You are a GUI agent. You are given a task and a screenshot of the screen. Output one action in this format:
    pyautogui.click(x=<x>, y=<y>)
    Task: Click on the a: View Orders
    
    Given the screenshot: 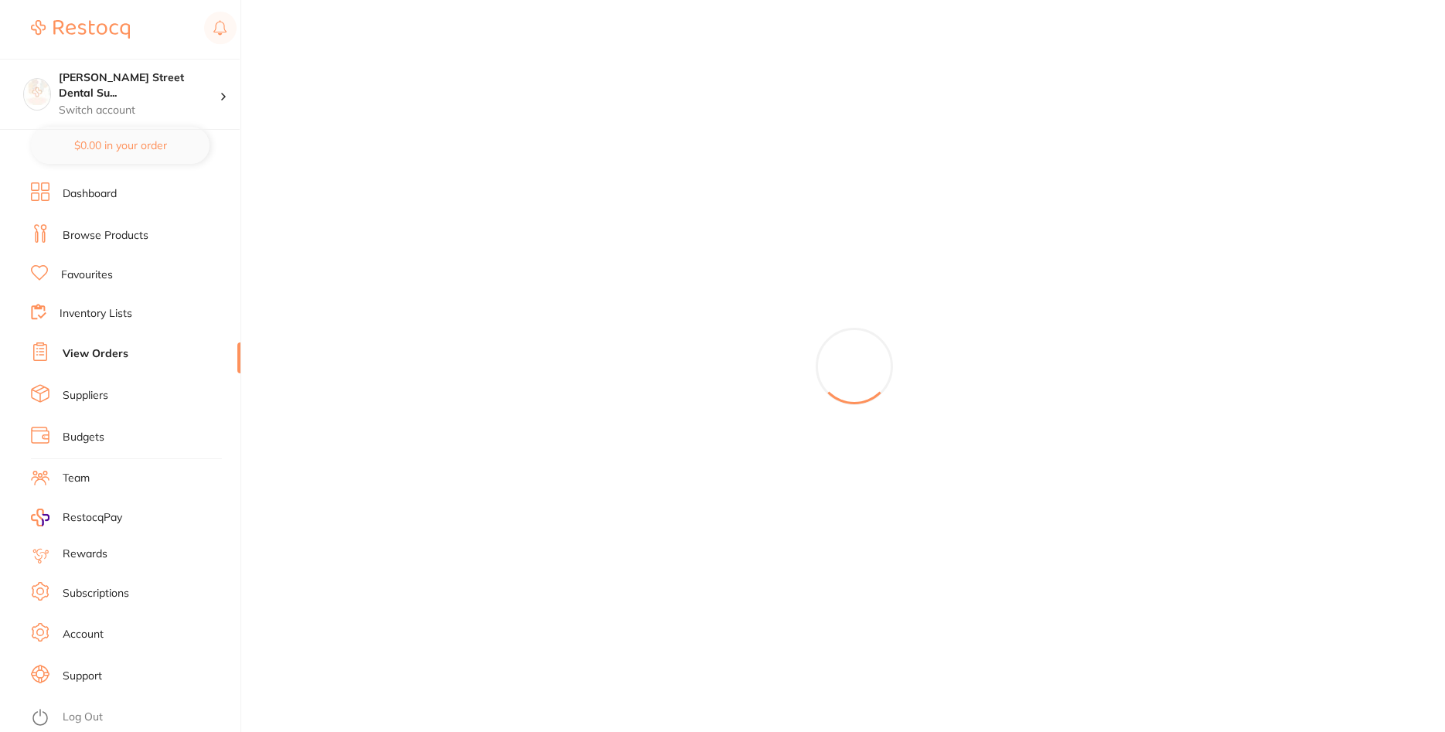 What is the action you would take?
    pyautogui.click(x=95, y=354)
    